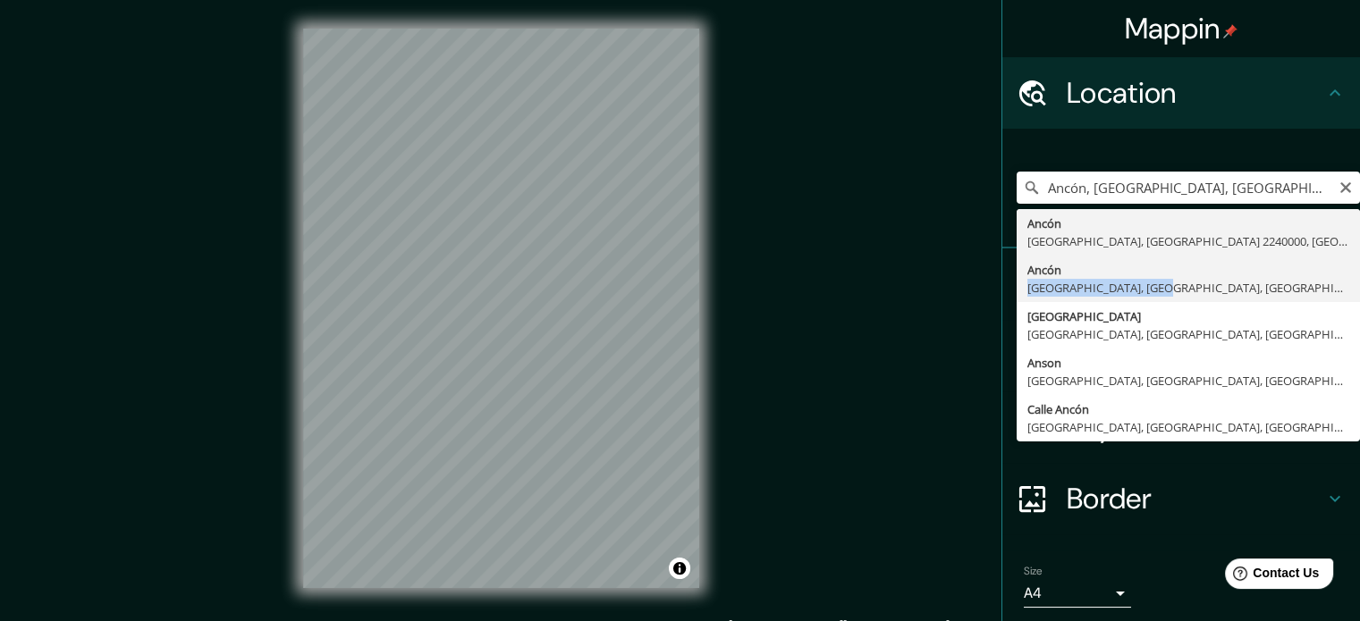 The height and width of the screenshot is (621, 1360). I want to click on label: Size, so click(1033, 571).